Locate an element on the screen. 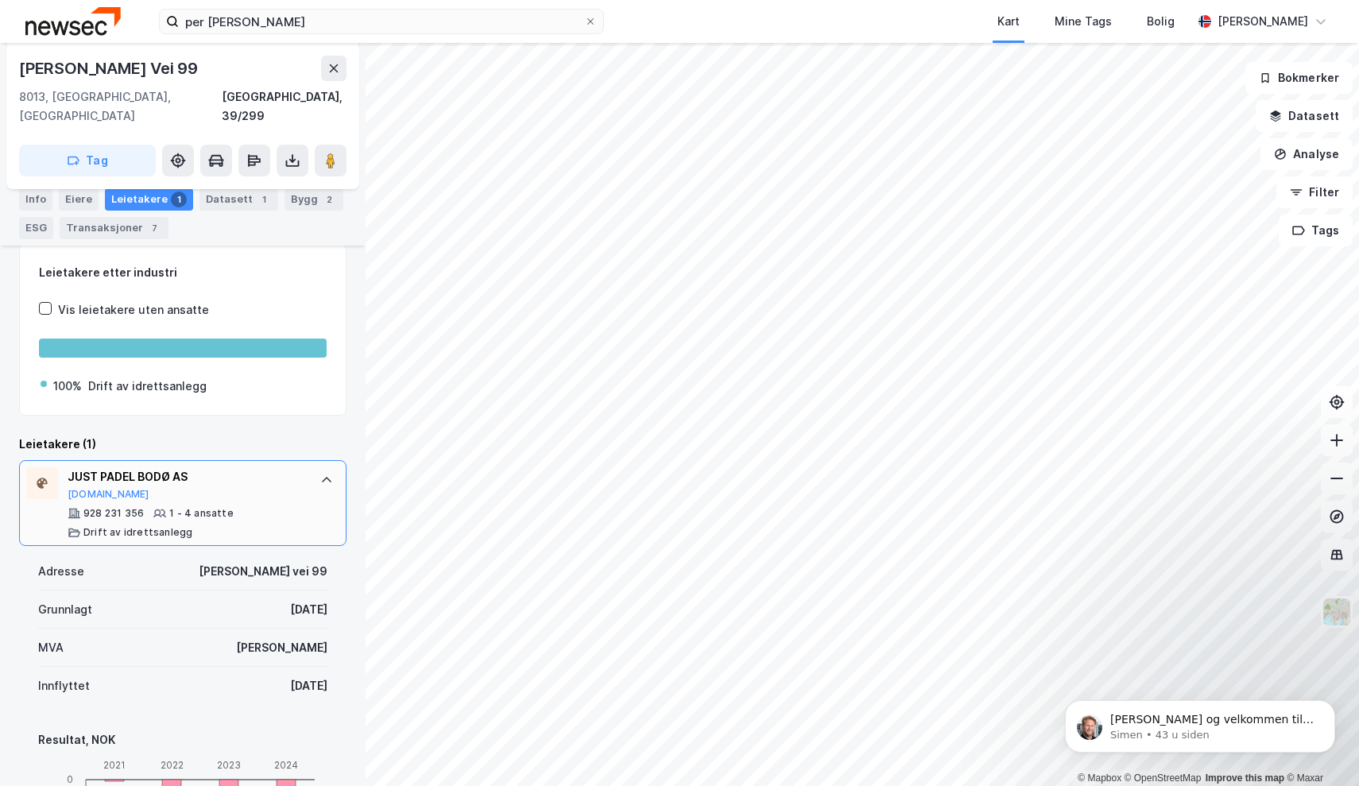 The height and width of the screenshot is (786, 1359). div: 2 is located at coordinates (329, 199).